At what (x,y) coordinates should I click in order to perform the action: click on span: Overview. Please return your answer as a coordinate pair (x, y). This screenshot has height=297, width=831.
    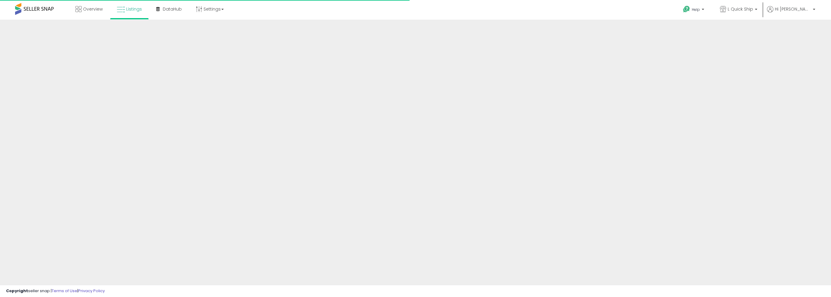
    Looking at the image, I should click on (93, 9).